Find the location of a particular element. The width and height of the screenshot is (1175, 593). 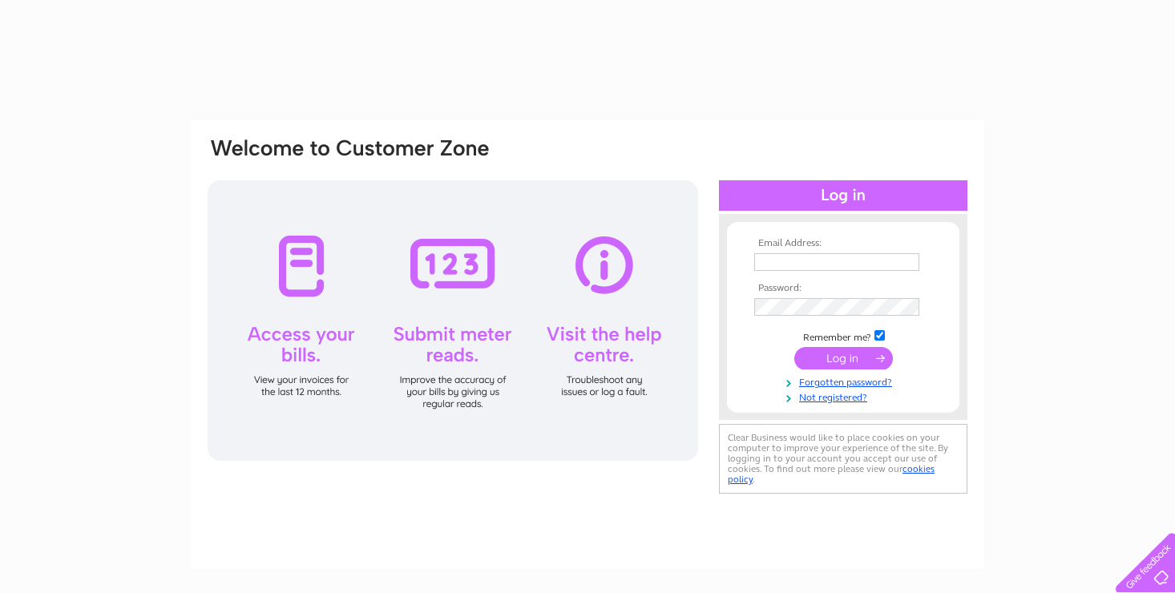

a: Not registered? is located at coordinates (845, 396).